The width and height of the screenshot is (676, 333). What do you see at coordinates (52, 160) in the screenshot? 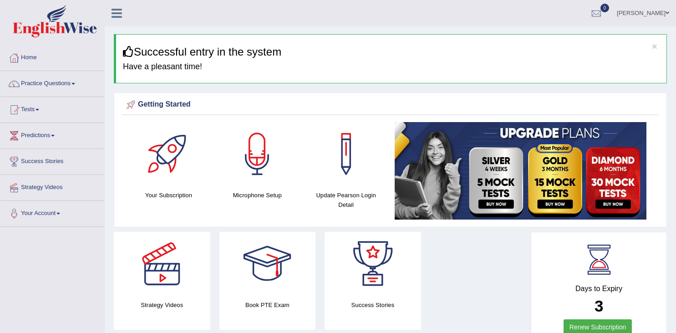
I see `a: Success Stories` at bounding box center [52, 160].